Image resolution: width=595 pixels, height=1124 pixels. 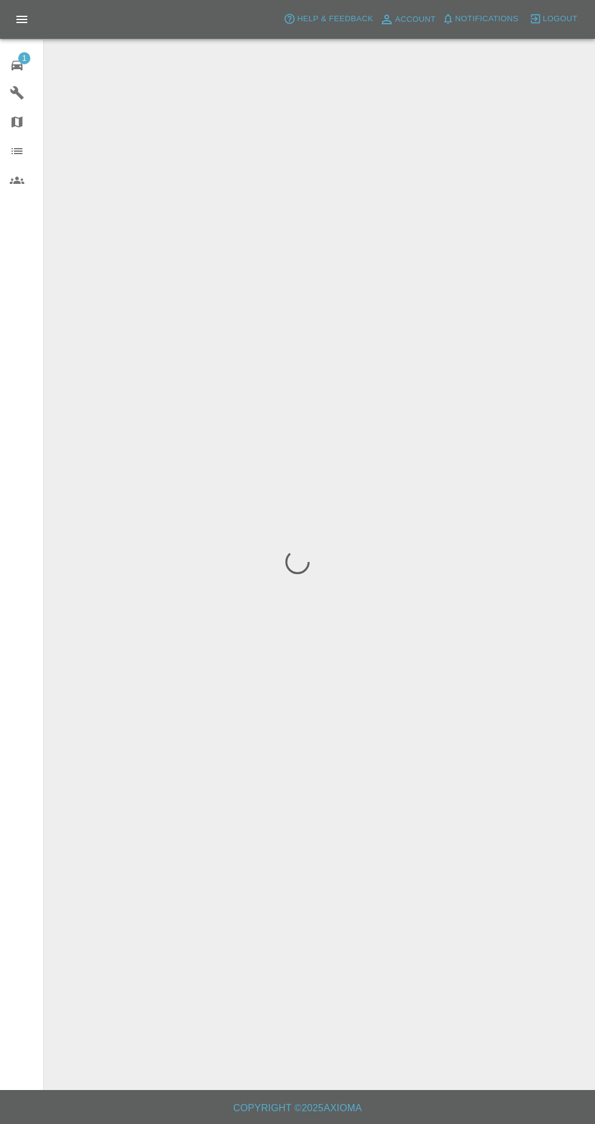 What do you see at coordinates (560, 19) in the screenshot?
I see `span: Logout` at bounding box center [560, 19].